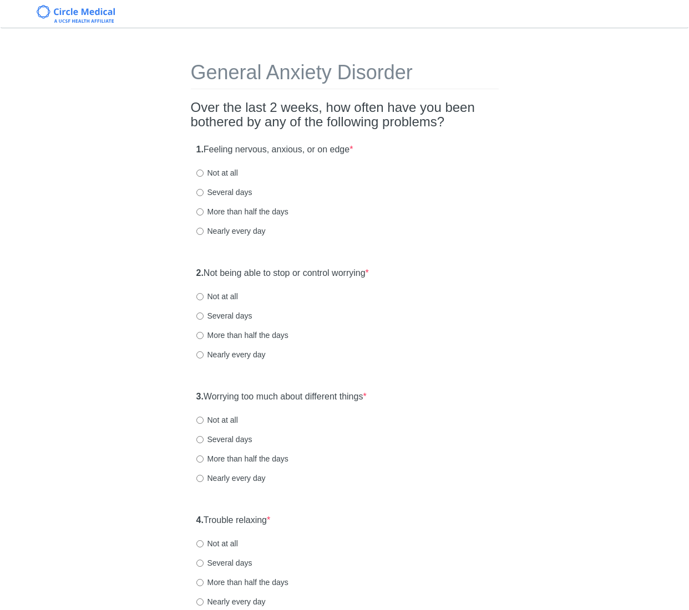 This screenshot has width=689, height=610. Describe the element at coordinates (200, 149) in the screenshot. I see `strong: 1.` at that location.